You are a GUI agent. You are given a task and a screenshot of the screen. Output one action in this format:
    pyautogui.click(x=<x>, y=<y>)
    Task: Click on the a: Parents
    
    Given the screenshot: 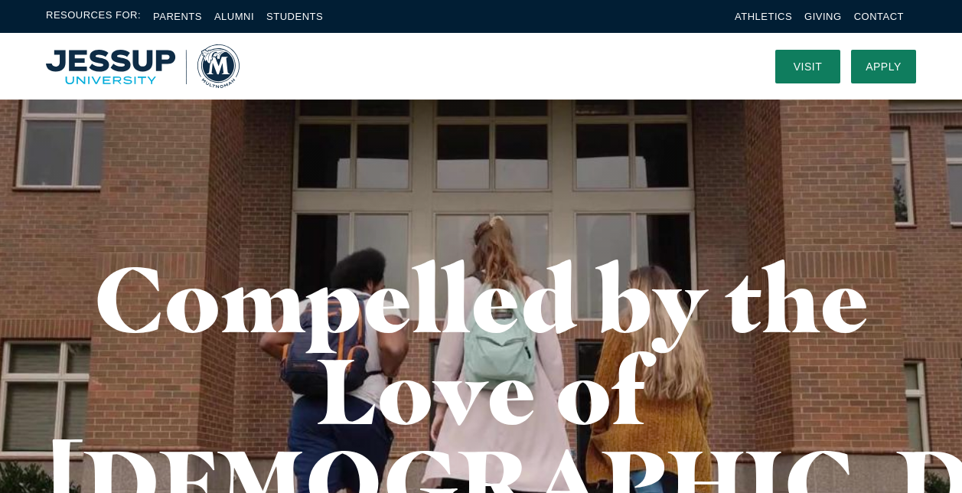 What is the action you would take?
    pyautogui.click(x=177, y=16)
    